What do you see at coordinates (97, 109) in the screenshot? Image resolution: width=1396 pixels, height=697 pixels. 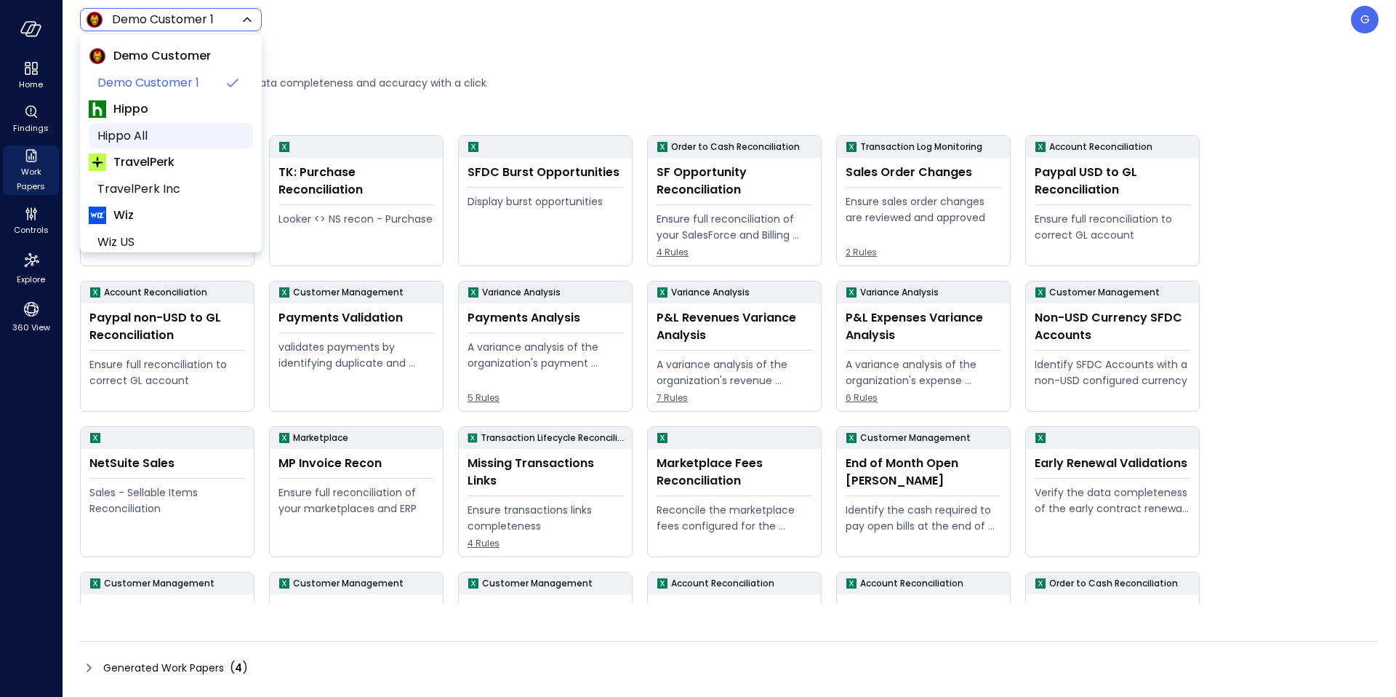 I see `img: Hippo` at bounding box center [97, 109].